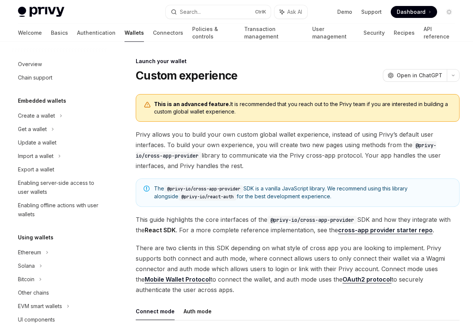  I want to click on a: API reference, so click(439, 33).